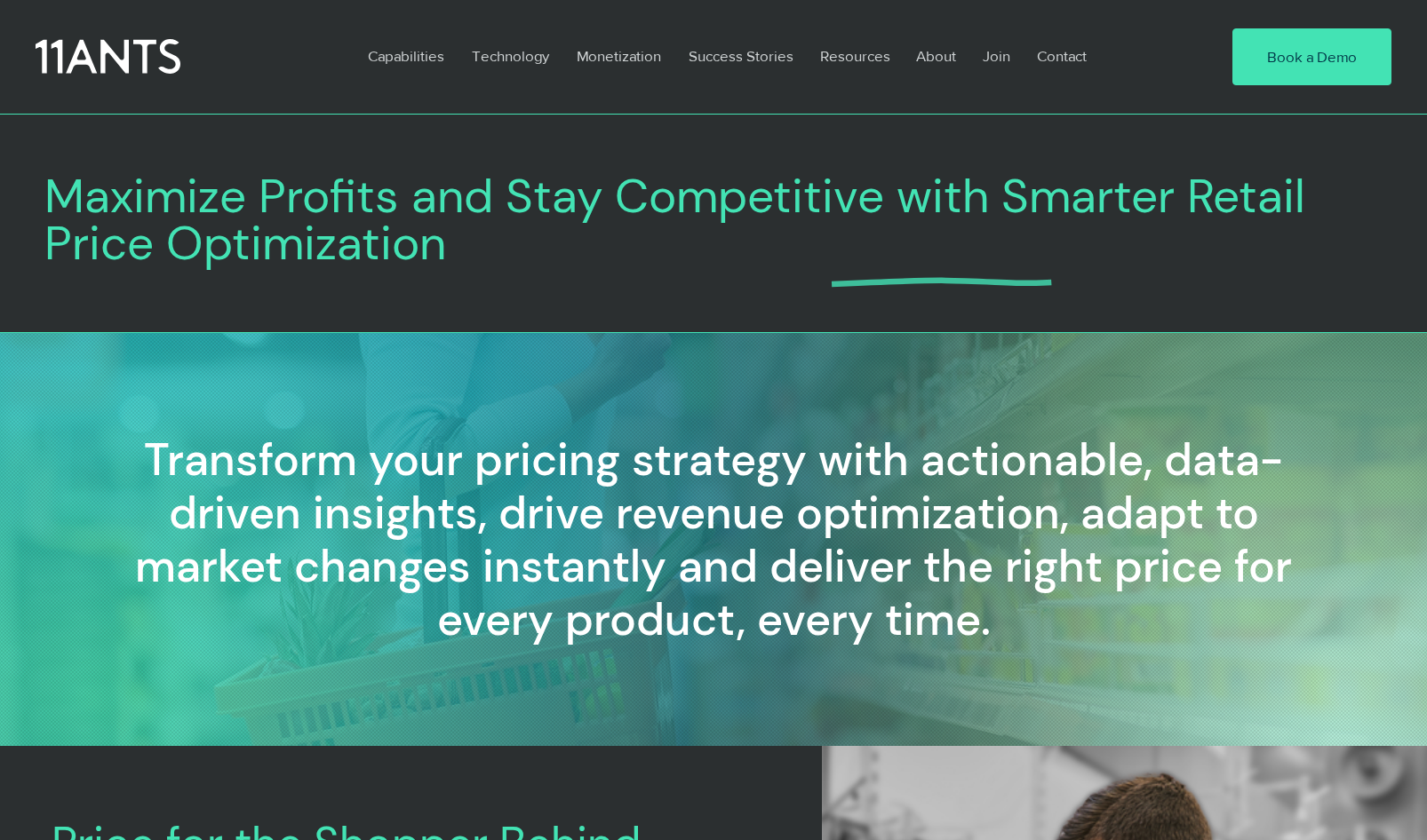  I want to click on p: Contact, so click(1062, 56).